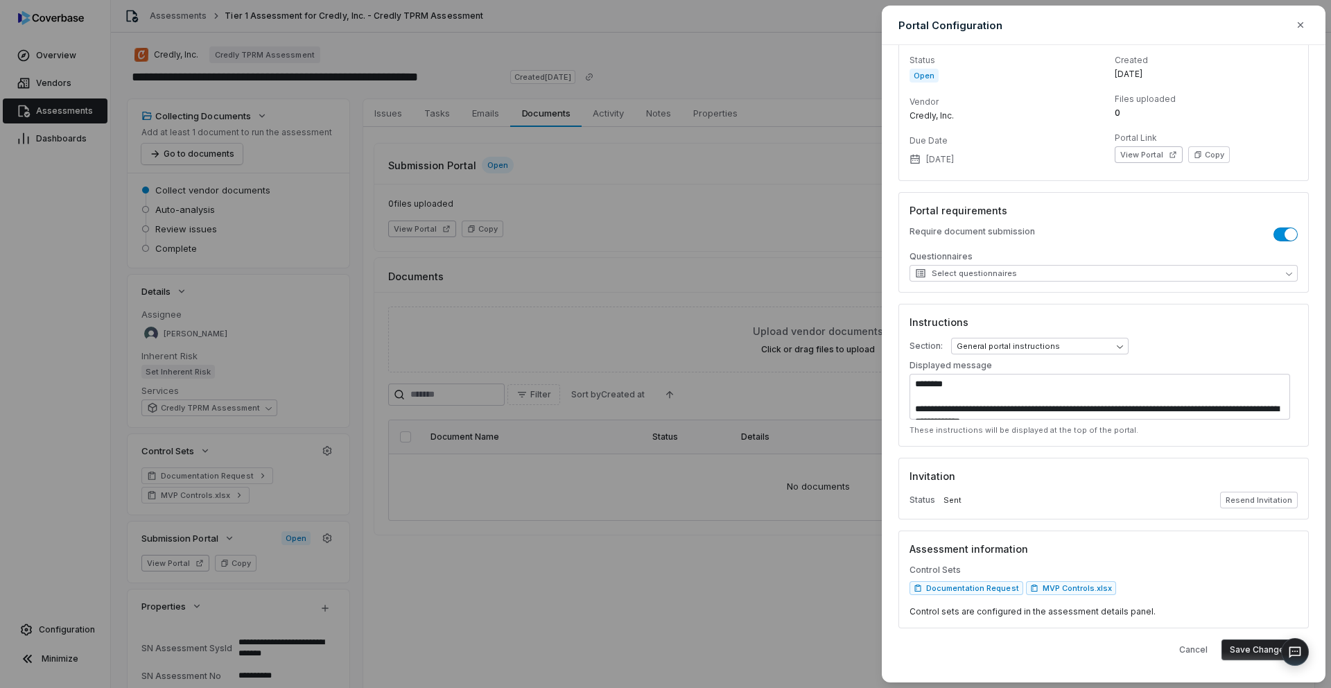 The image size is (1331, 688). What do you see at coordinates (1001, 102) in the screenshot?
I see `dt: Vendor` at bounding box center [1001, 102].